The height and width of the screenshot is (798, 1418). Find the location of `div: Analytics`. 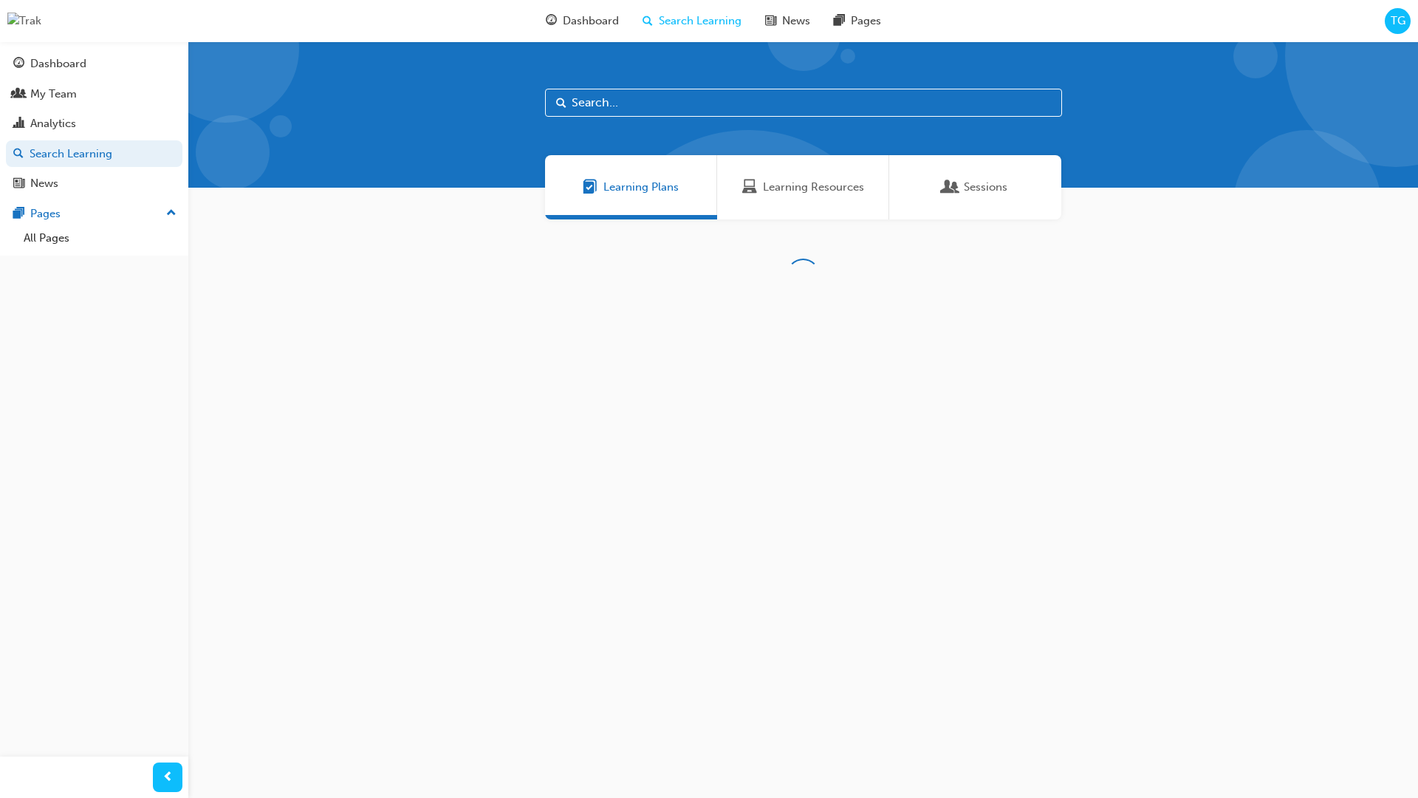

div: Analytics is located at coordinates (53, 123).